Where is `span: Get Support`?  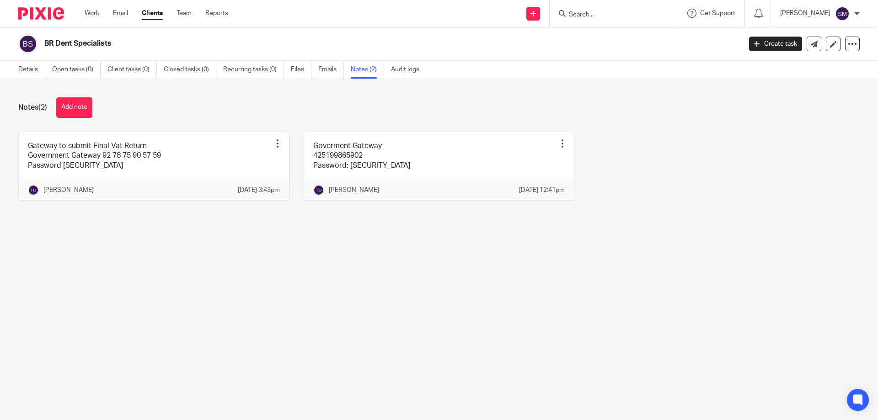 span: Get Support is located at coordinates (717, 13).